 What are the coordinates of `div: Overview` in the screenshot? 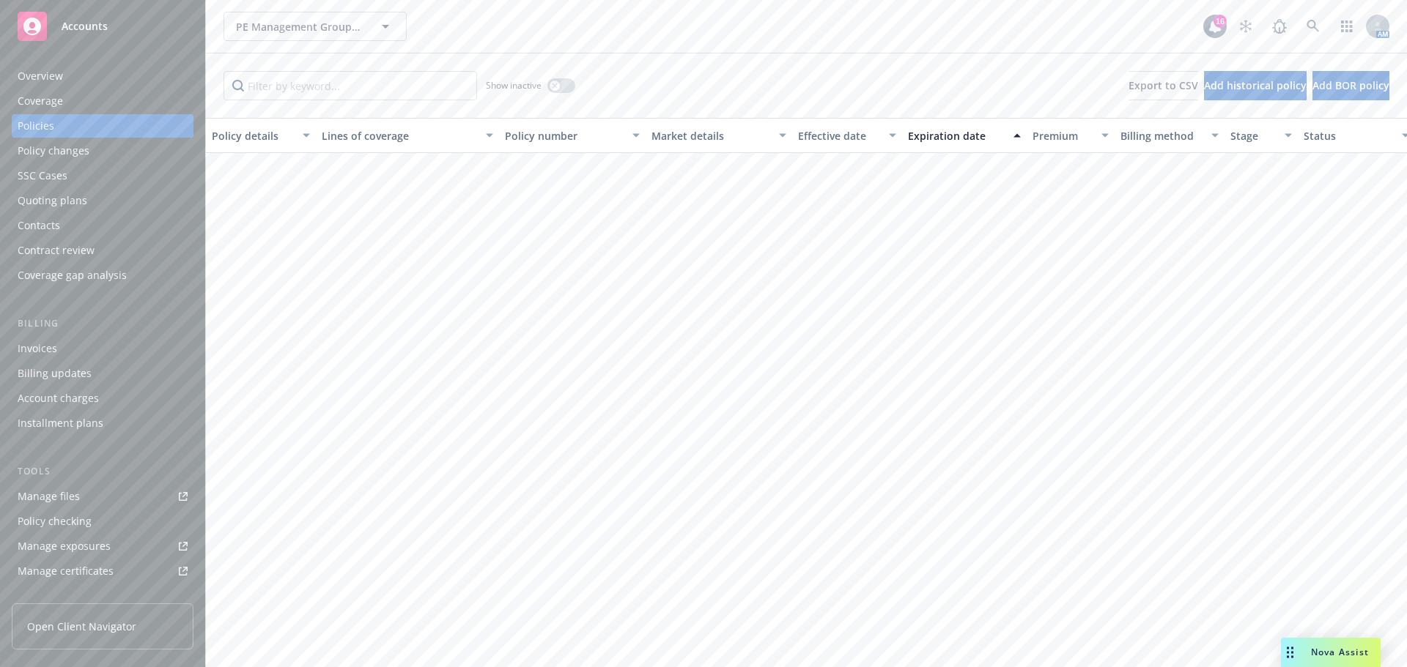 It's located at (40, 76).